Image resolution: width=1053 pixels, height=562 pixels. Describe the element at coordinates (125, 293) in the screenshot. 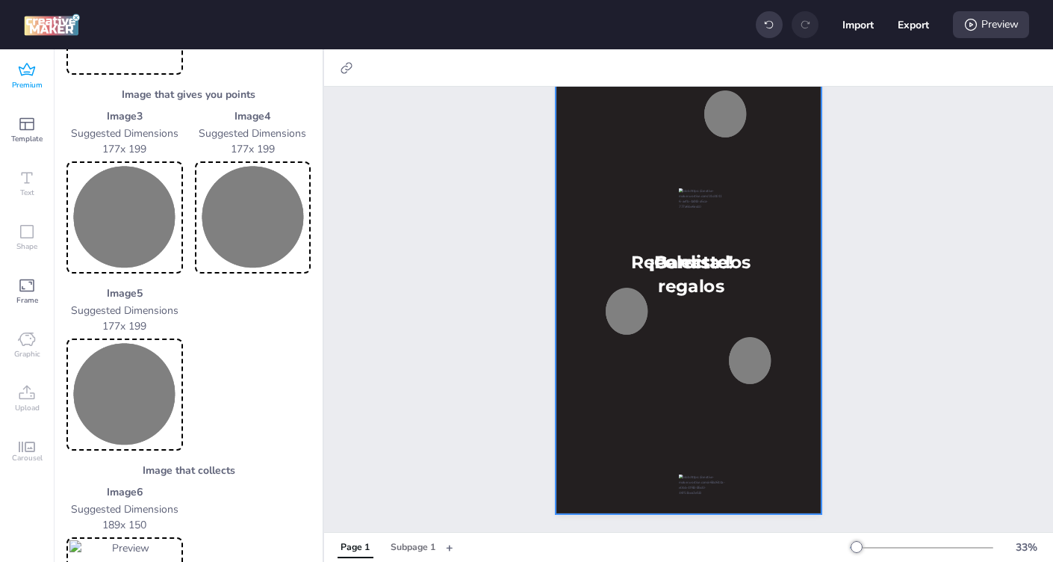

I see `p: Image 5` at that location.